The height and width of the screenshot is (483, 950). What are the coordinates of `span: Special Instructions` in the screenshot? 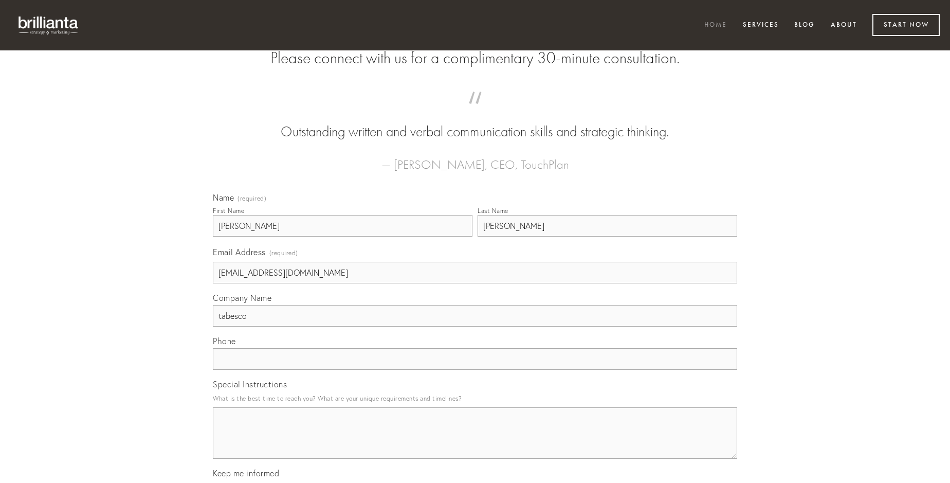 It's located at (250, 384).